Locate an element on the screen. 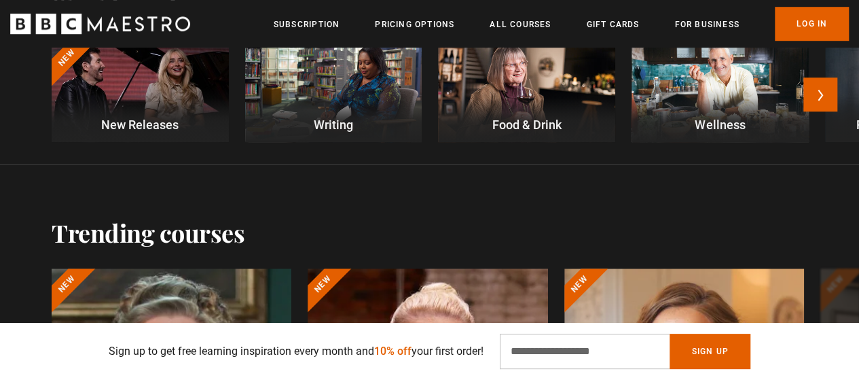 Image resolution: width=859 pixels, height=380 pixels. span: 10% off is located at coordinates (392, 350).